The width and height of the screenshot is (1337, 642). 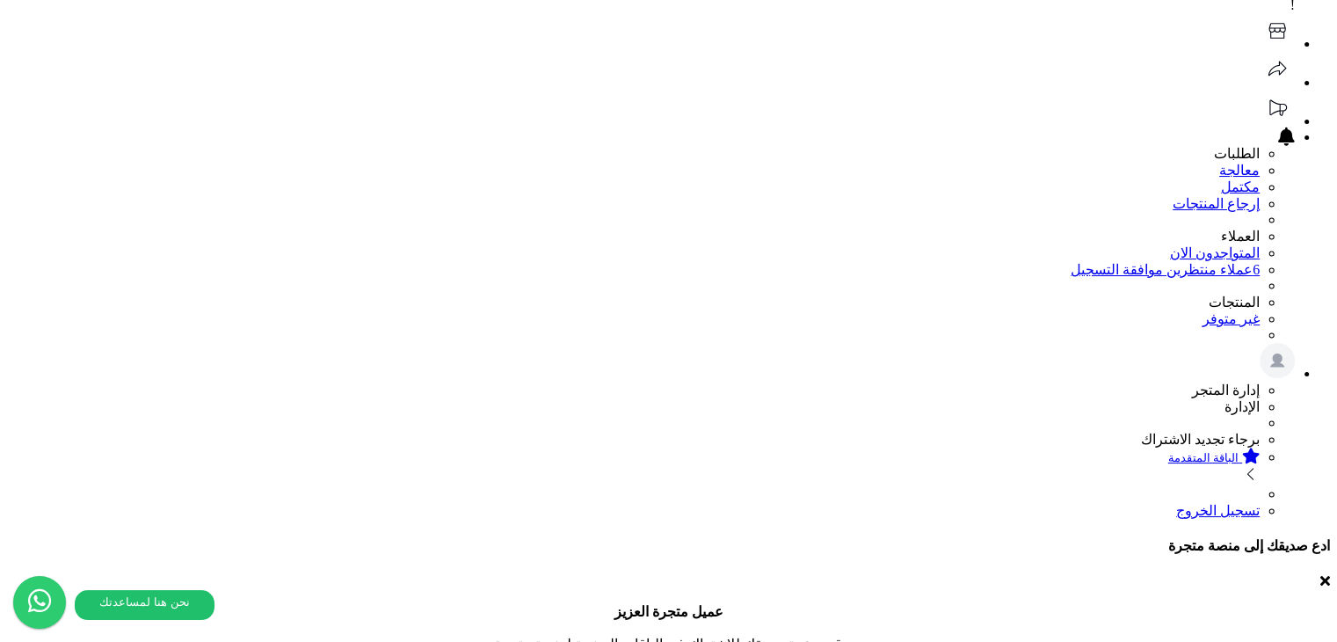 What do you see at coordinates (1277, 120) in the screenshot?
I see `a: تحديثات المنصة` at bounding box center [1277, 120].